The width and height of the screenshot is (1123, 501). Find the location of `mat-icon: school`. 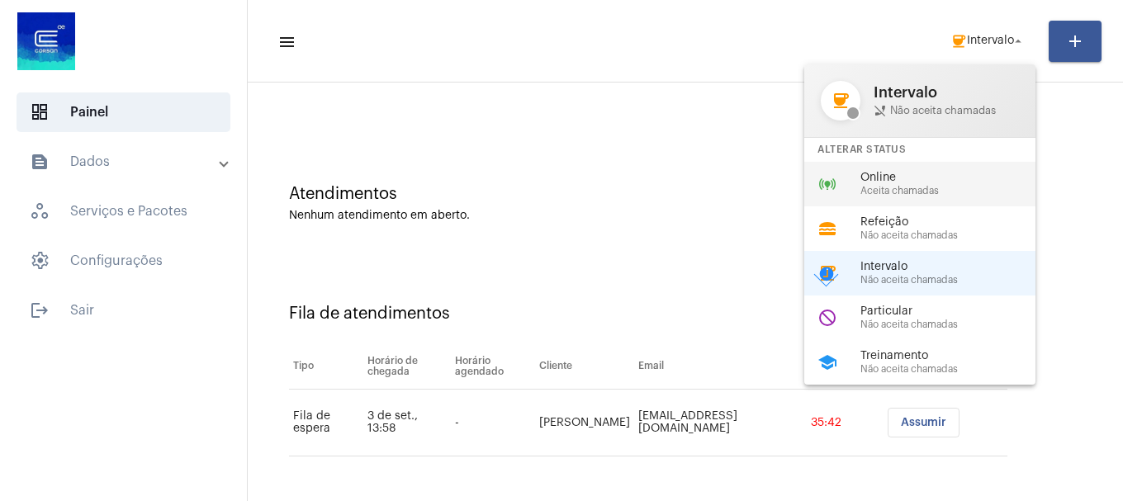

mat-icon: school is located at coordinates (827, 362).